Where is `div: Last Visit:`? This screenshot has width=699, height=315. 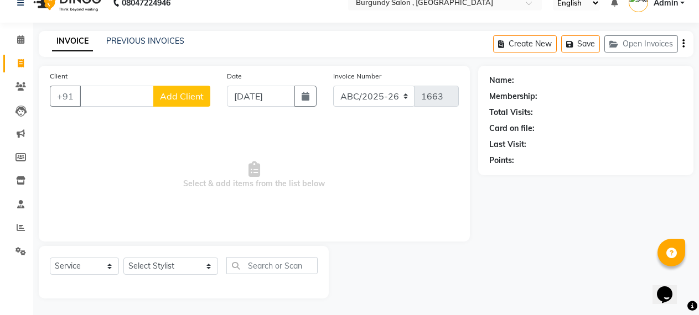 div: Last Visit: is located at coordinates (507, 144).